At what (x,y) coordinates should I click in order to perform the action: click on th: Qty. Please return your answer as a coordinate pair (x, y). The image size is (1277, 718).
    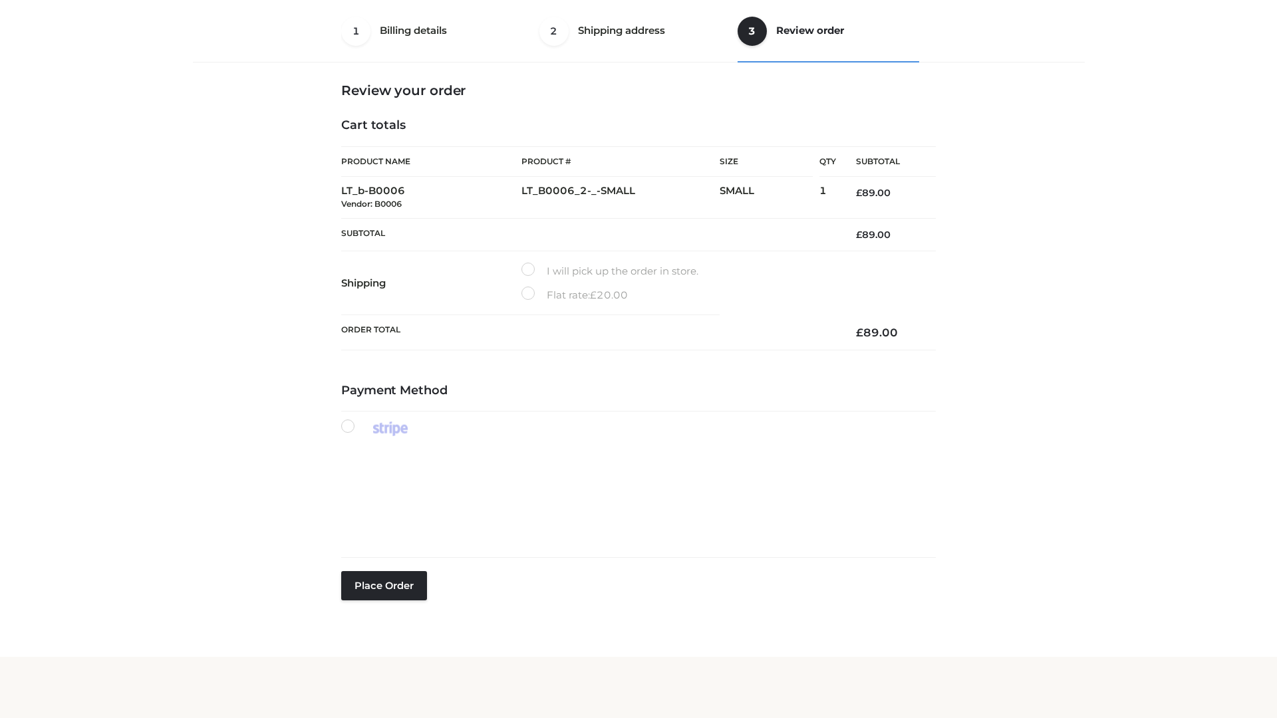
    Looking at the image, I should click on (827, 162).